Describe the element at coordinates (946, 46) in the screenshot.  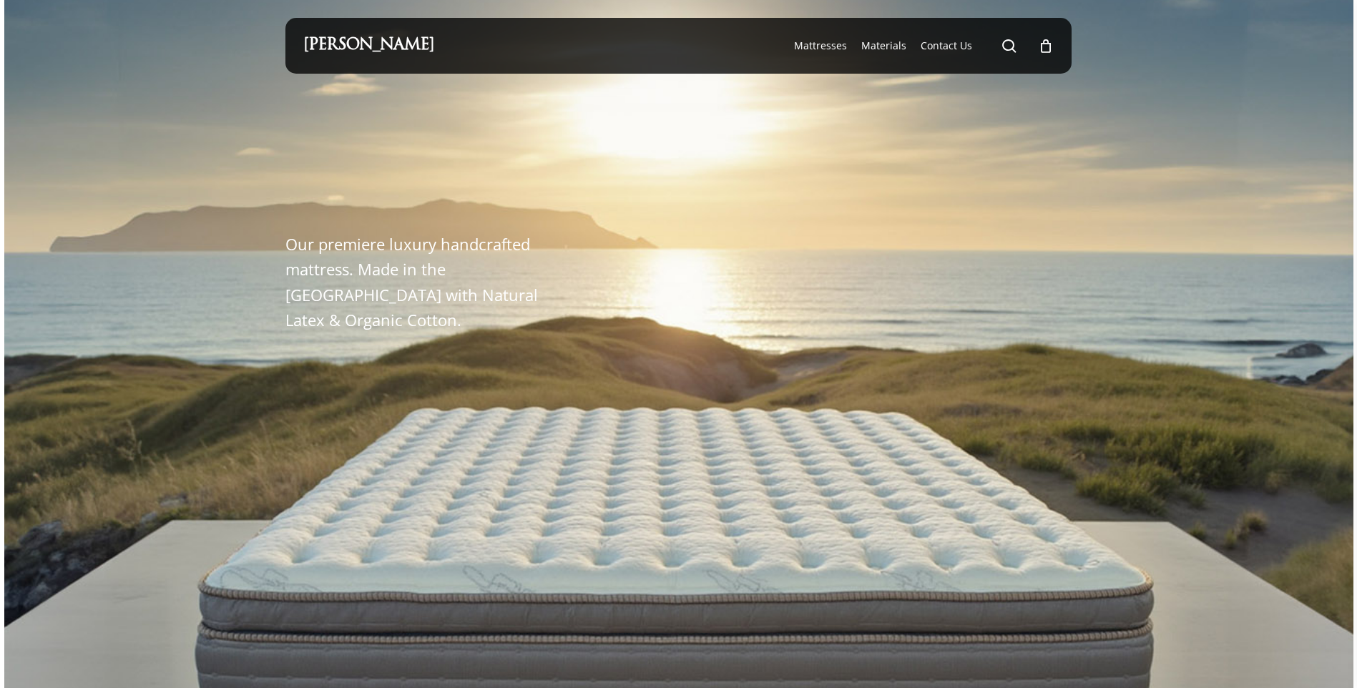
I see `a: Contact Us` at that location.